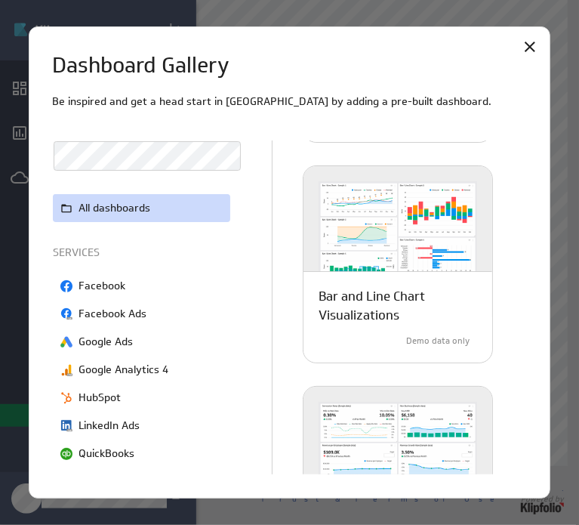 The image size is (579, 525). I want to click on p: Facebook Ads, so click(113, 313).